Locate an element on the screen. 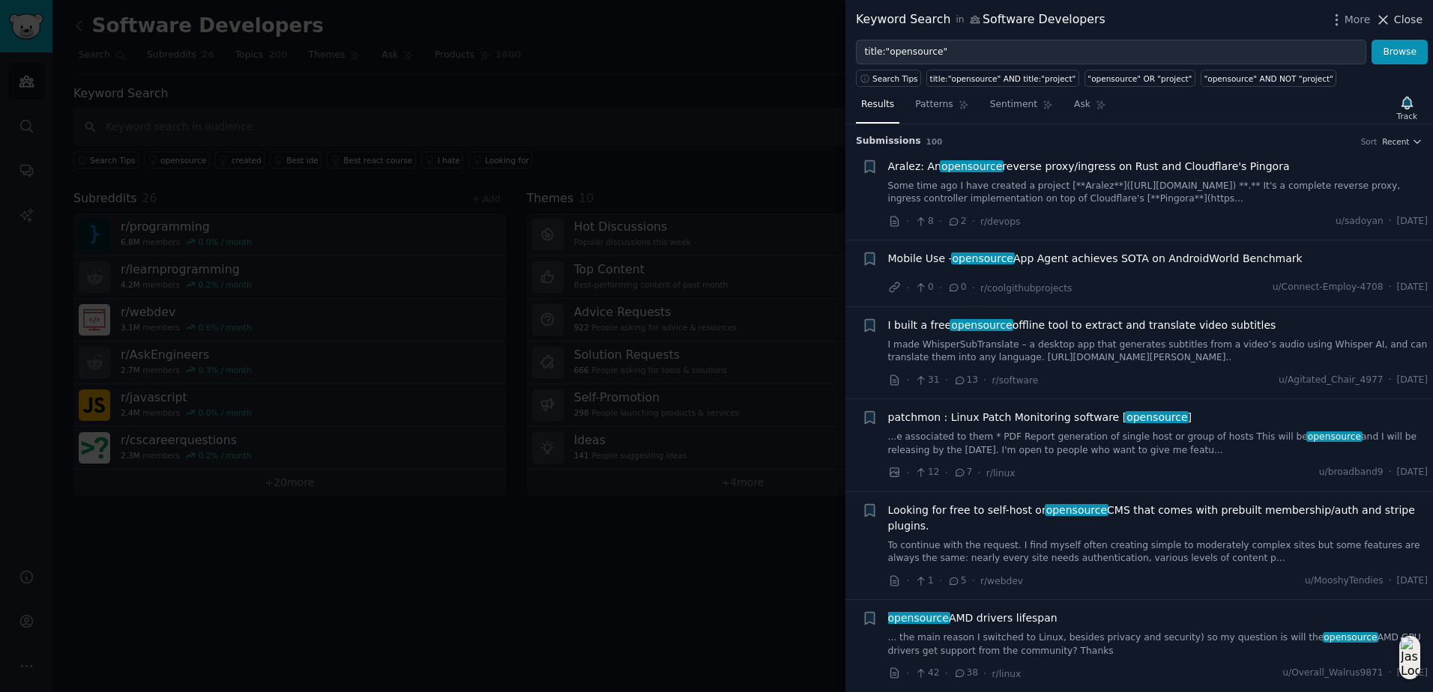  button: Close is located at coordinates (1398, 19).